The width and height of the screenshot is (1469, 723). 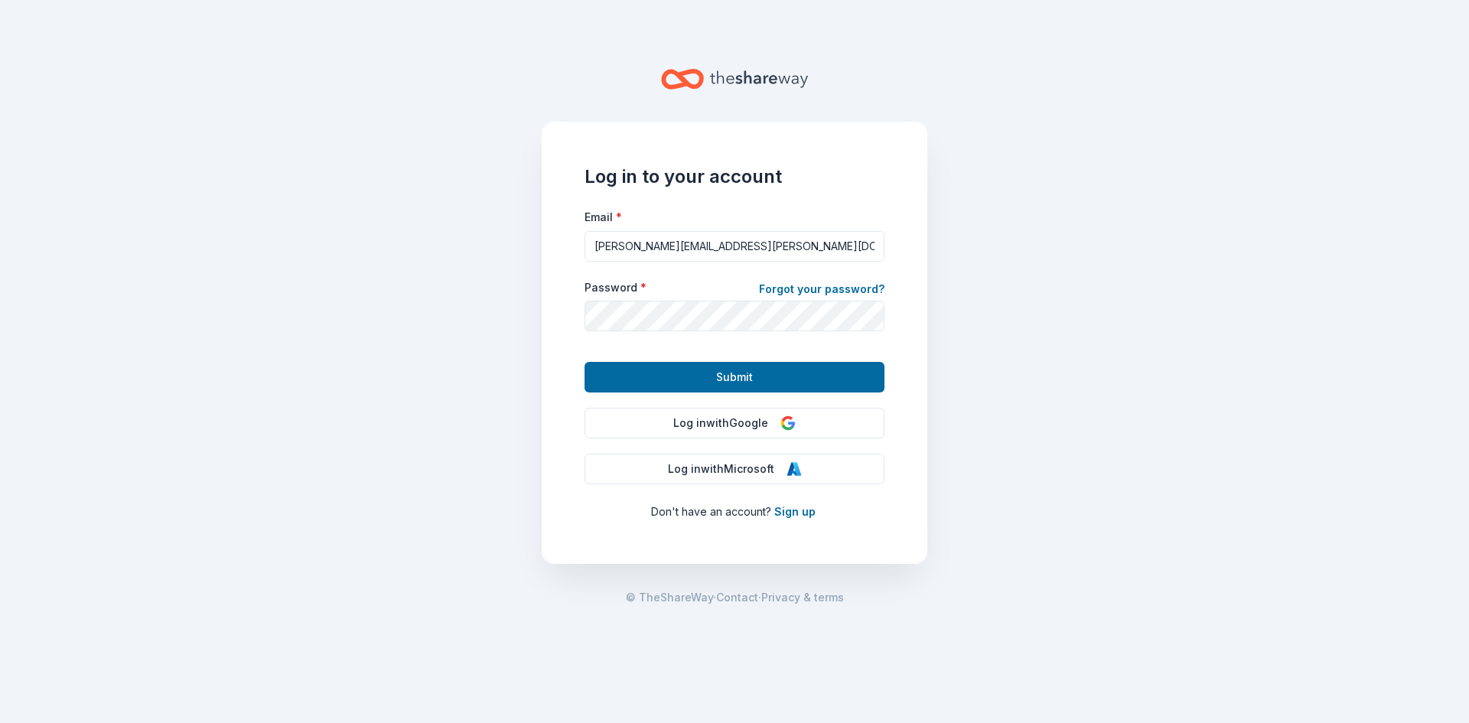 I want to click on img: Google Logo, so click(x=788, y=423).